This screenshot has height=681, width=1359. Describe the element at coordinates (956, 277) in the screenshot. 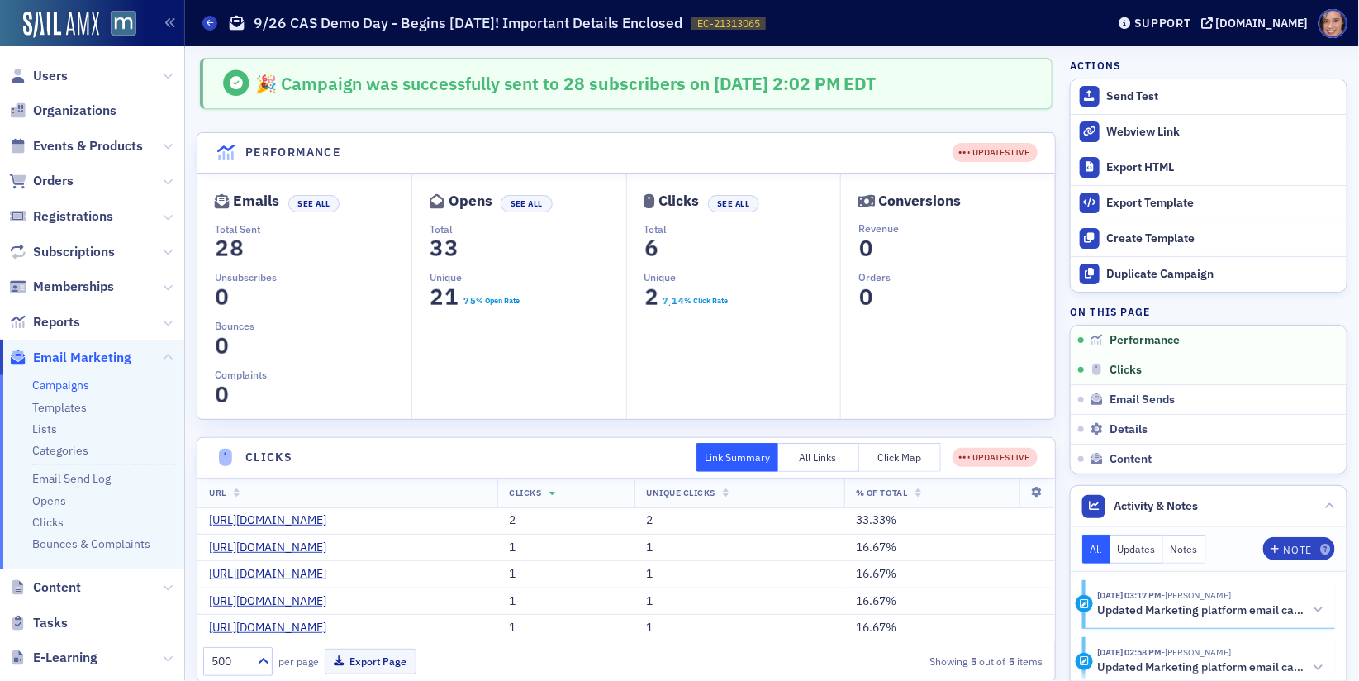

I see `p: Orders` at that location.